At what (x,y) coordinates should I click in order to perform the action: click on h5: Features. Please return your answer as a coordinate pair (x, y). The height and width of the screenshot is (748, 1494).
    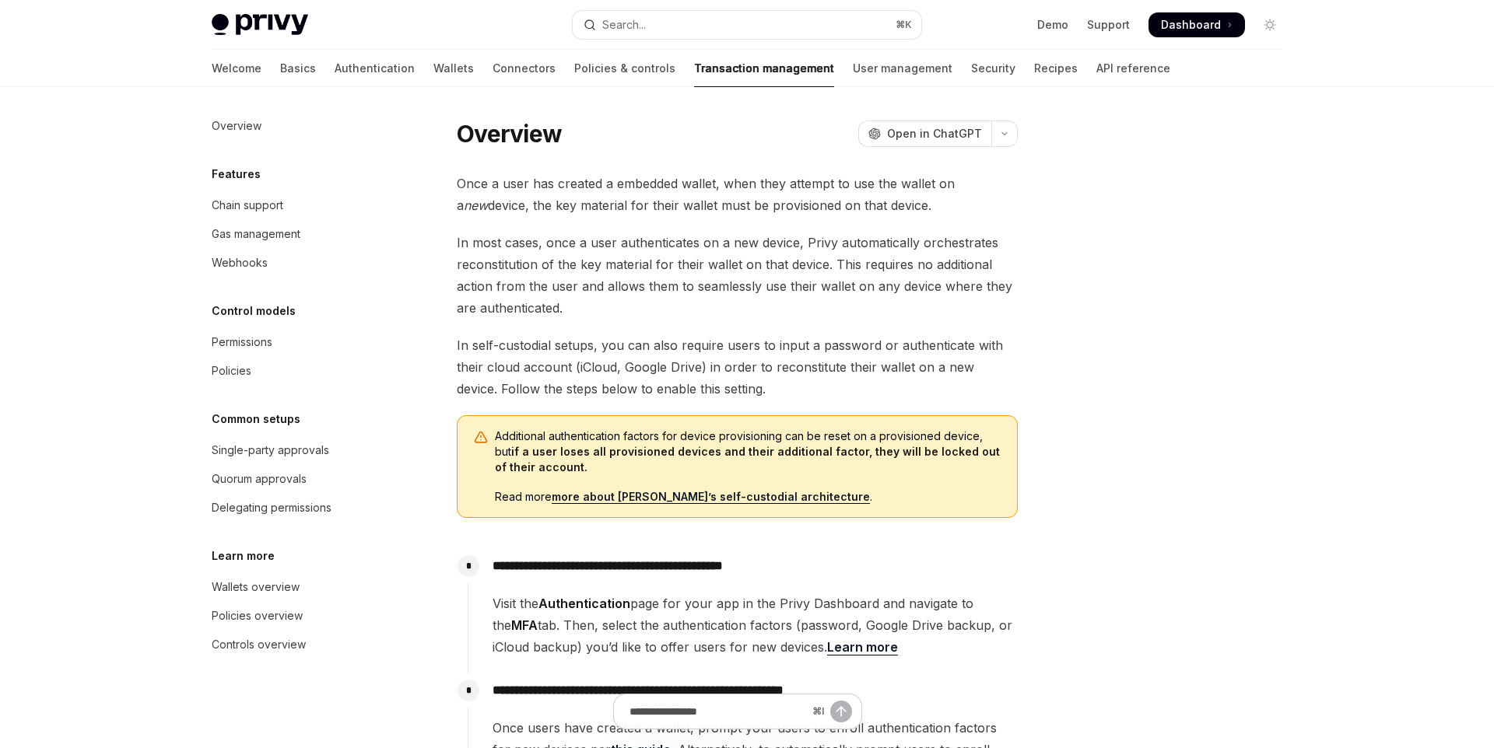
    Looking at the image, I should click on (236, 174).